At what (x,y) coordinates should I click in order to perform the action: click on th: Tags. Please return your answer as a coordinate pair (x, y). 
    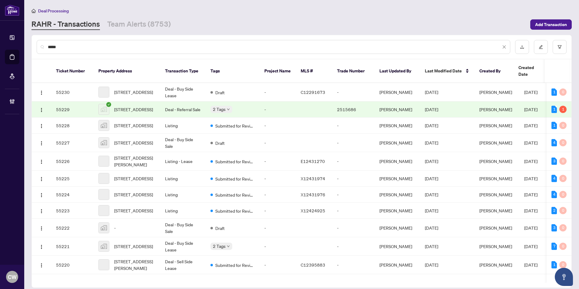
    Looking at the image, I should click on (233, 71).